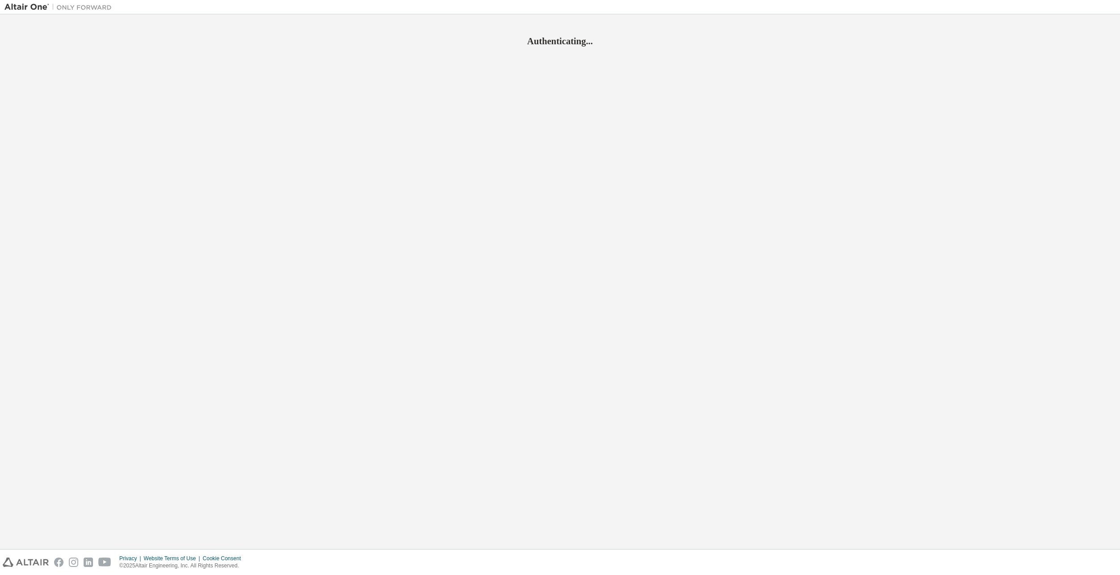 The image size is (1120, 575). What do you see at coordinates (105, 562) in the screenshot?
I see `img: youtube.svg` at bounding box center [105, 562].